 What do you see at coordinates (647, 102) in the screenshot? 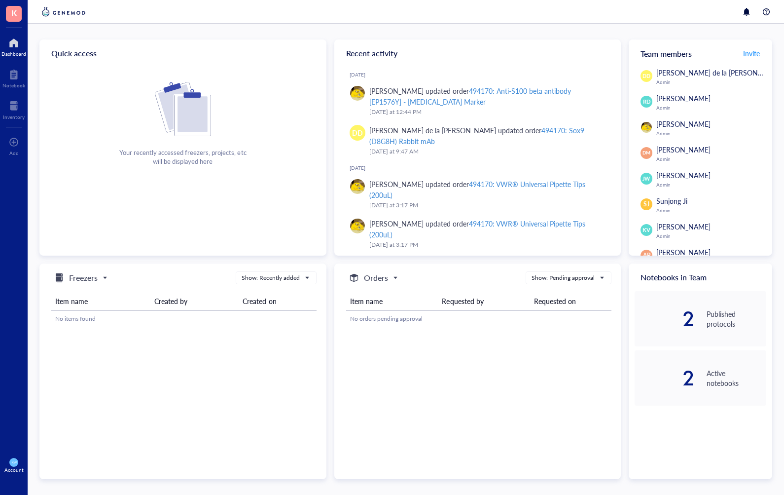
I see `span: RD` at bounding box center [647, 102].